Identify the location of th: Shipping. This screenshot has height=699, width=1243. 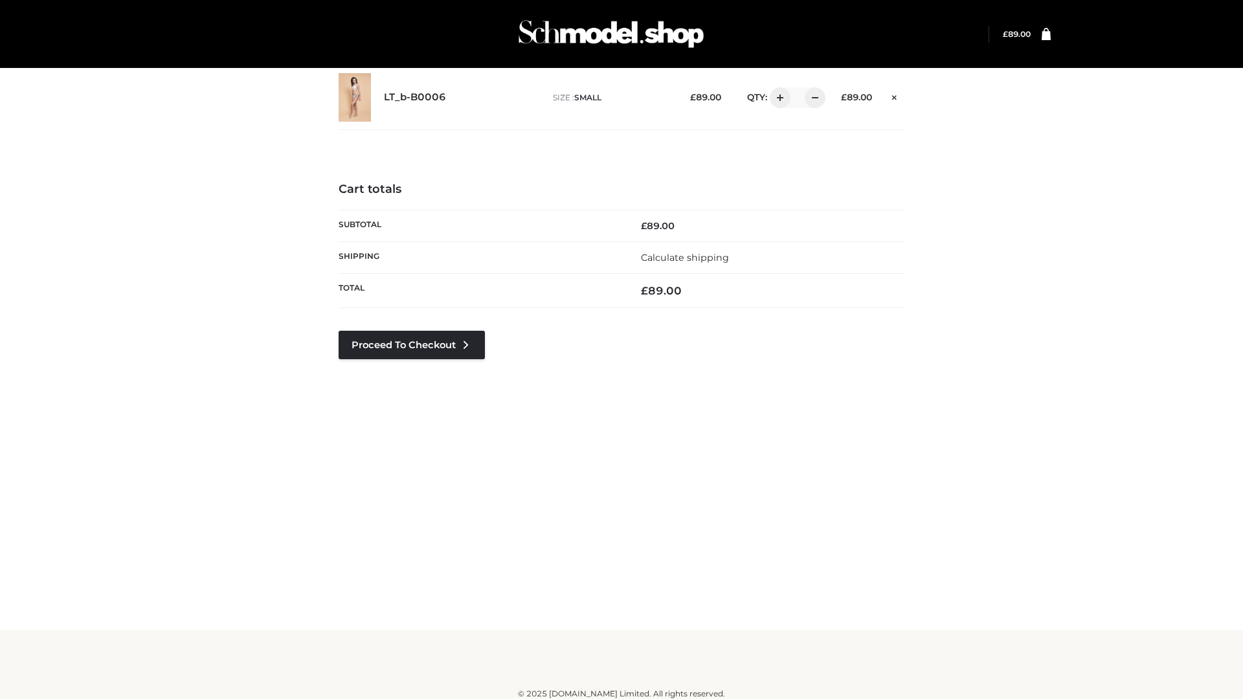
(480, 257).